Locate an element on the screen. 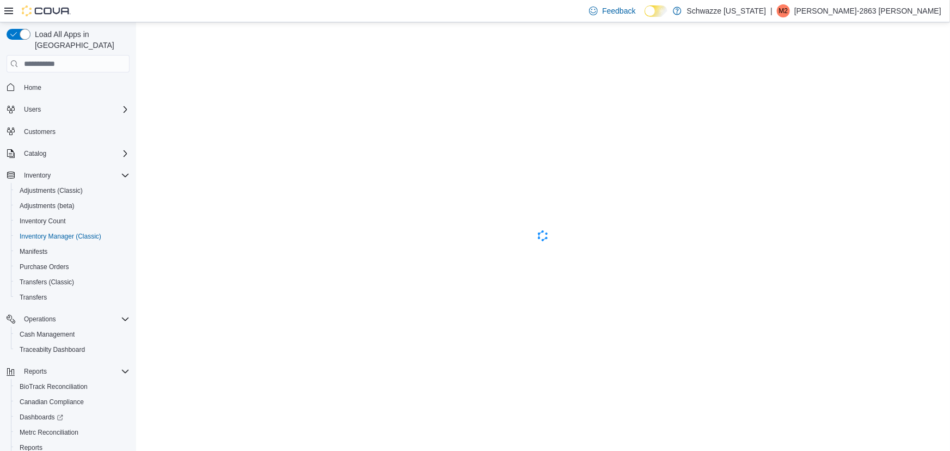 Image resolution: width=950 pixels, height=451 pixels. input: Dark Mode is located at coordinates (656, 11).